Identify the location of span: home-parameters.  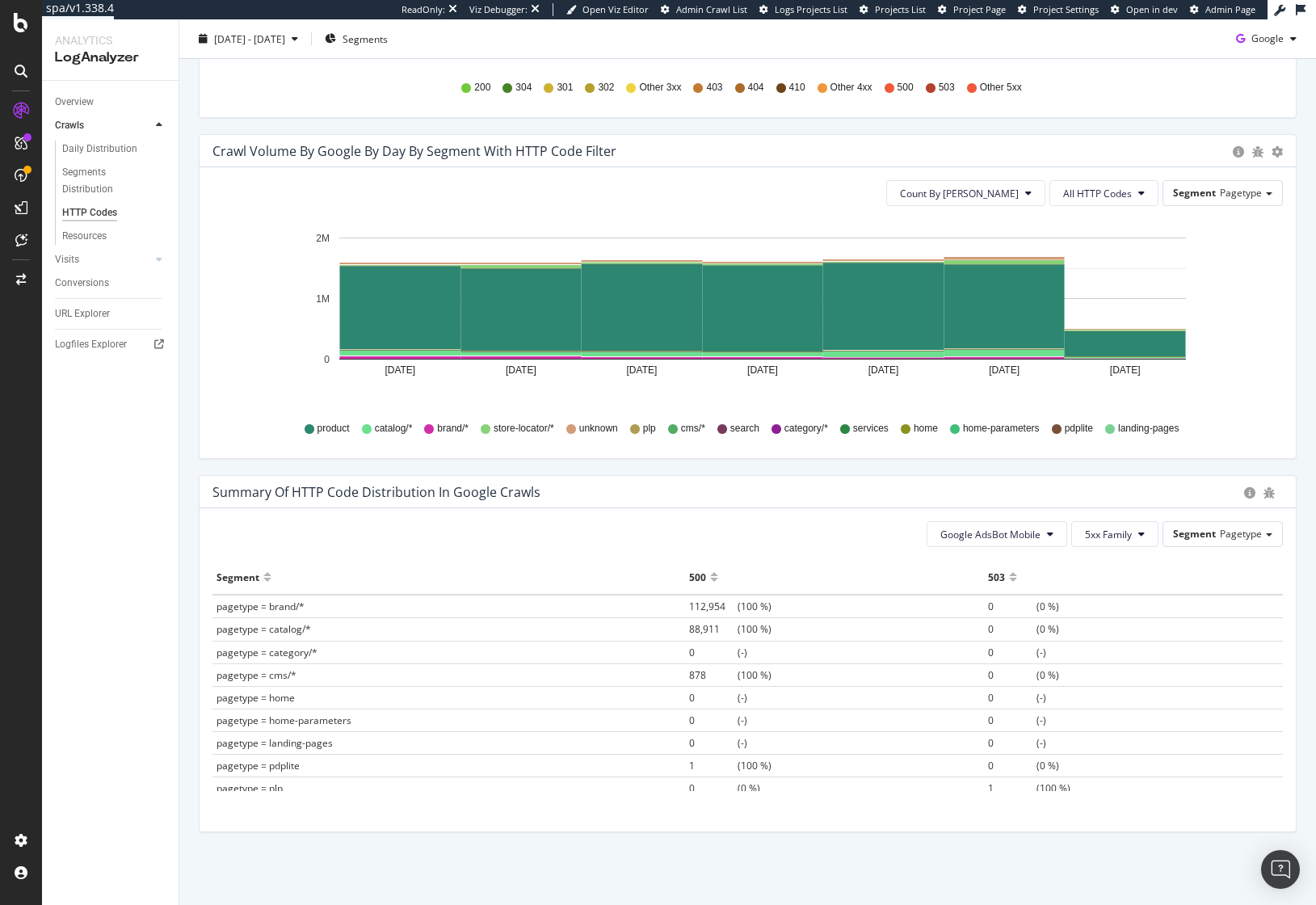
(1001, 429).